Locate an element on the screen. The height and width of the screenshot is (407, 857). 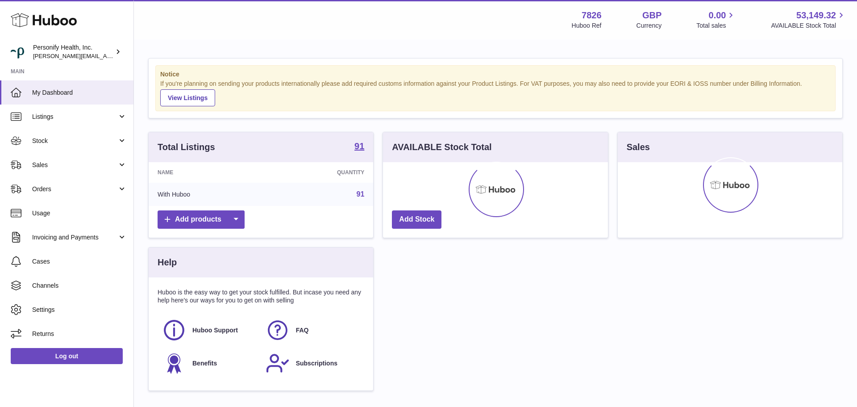
span: Total sales is located at coordinates (716, 25).